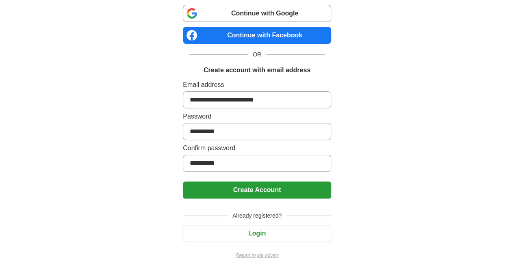 The width and height of the screenshot is (514, 270). I want to click on p: Return to job advert, so click(257, 256).